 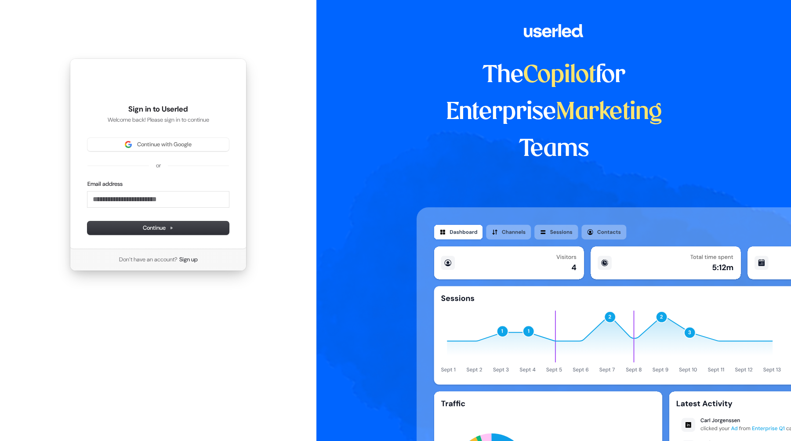 I want to click on span: Don’t have an account?, so click(x=148, y=260).